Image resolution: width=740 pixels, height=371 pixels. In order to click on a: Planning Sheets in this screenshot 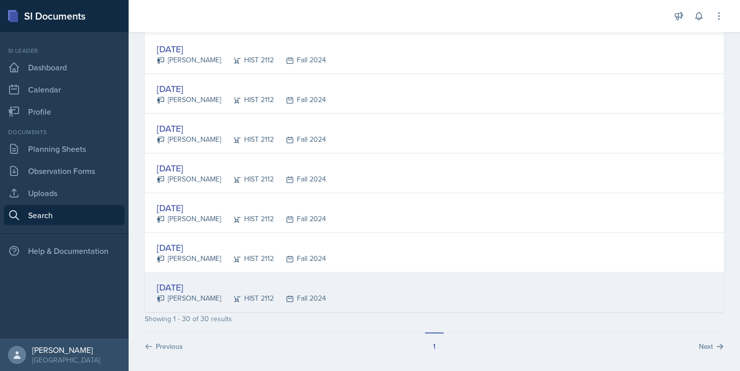, I will do `click(64, 149)`.